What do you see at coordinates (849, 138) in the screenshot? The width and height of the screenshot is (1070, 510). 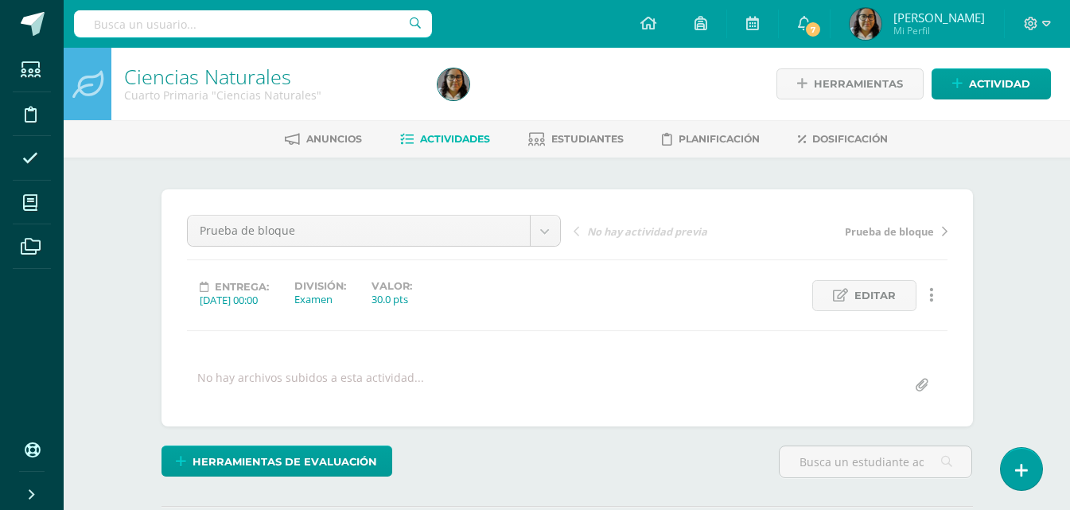 I see `span: Dosificación` at bounding box center [849, 138].